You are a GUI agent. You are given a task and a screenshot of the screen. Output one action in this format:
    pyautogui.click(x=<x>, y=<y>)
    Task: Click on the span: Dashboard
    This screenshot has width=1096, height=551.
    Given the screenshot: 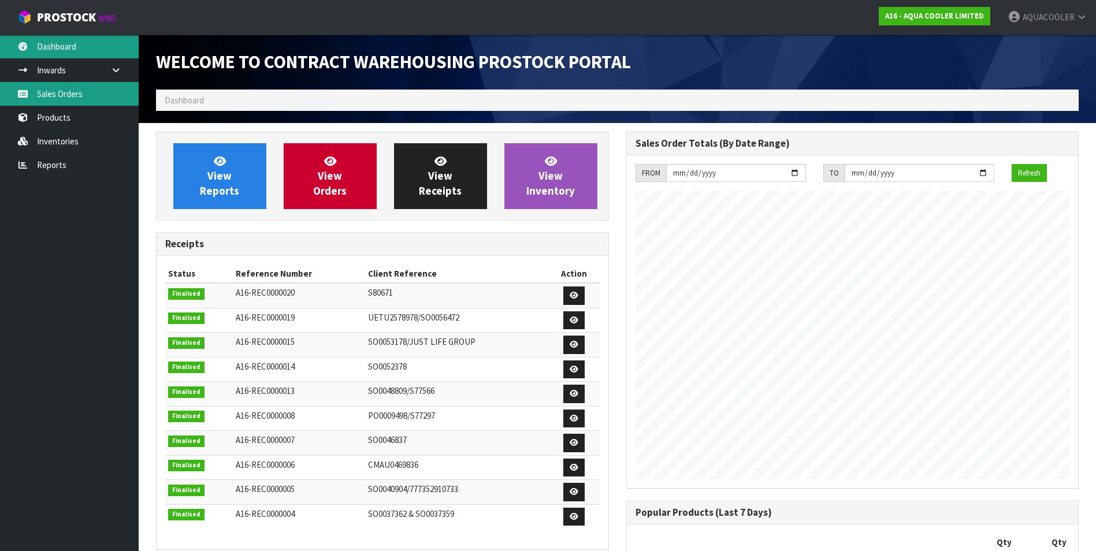 What is the action you would take?
    pyautogui.click(x=184, y=100)
    